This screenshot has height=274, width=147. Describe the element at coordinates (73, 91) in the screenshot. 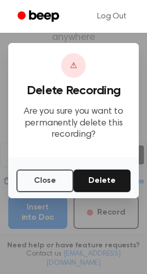

I see `h3: Delete Recording` at that location.